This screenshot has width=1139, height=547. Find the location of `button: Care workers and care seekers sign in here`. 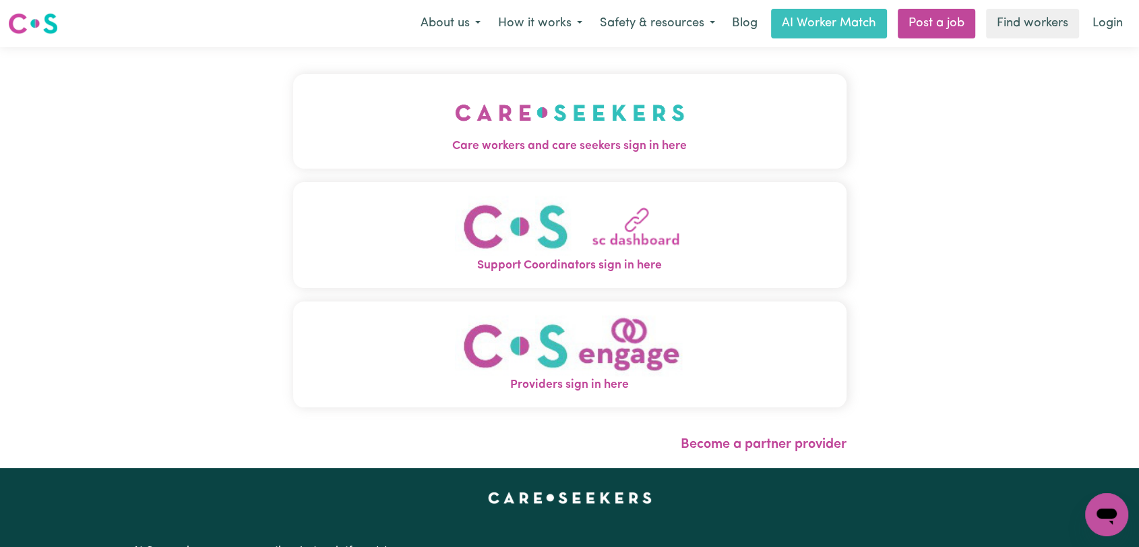

button: Care workers and care seekers sign in here is located at coordinates (570, 121).